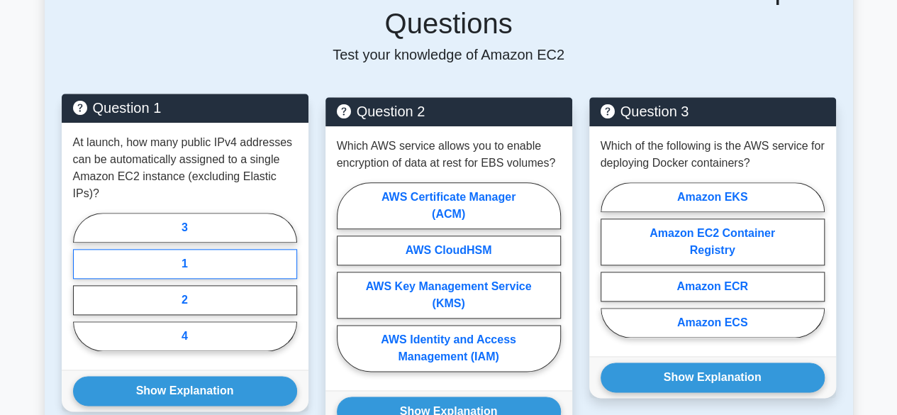 The width and height of the screenshot is (897, 415). Describe the element at coordinates (713, 287) in the screenshot. I see `label: Amazon ECR` at that location.